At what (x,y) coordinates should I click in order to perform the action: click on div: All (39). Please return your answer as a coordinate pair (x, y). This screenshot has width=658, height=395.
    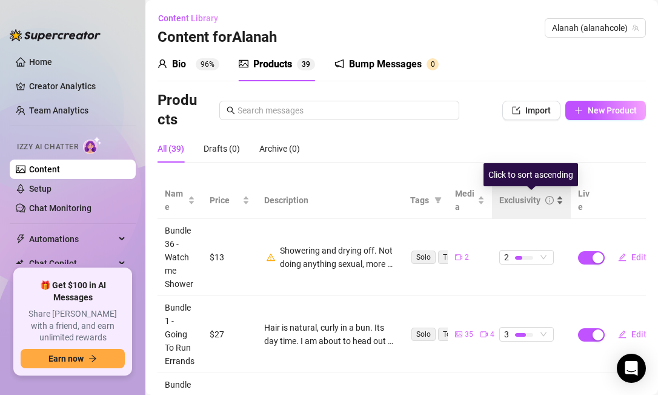
    Looking at the image, I should click on (171, 149).